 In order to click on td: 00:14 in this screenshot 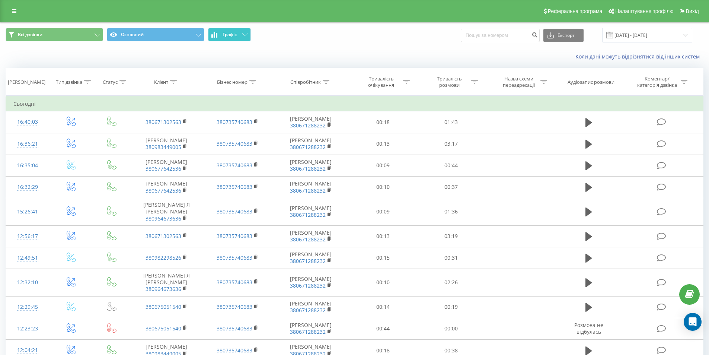, I will do `click(383, 307)`.